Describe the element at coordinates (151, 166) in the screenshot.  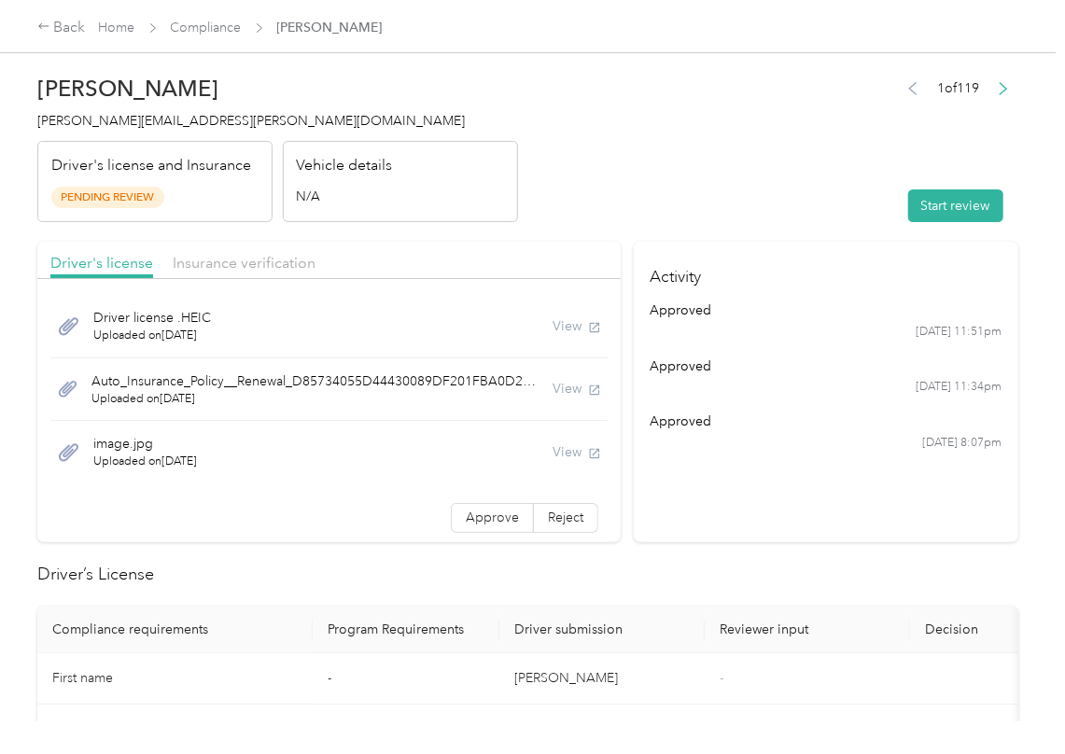
I see `p: Driver's license and Insurance` at that location.